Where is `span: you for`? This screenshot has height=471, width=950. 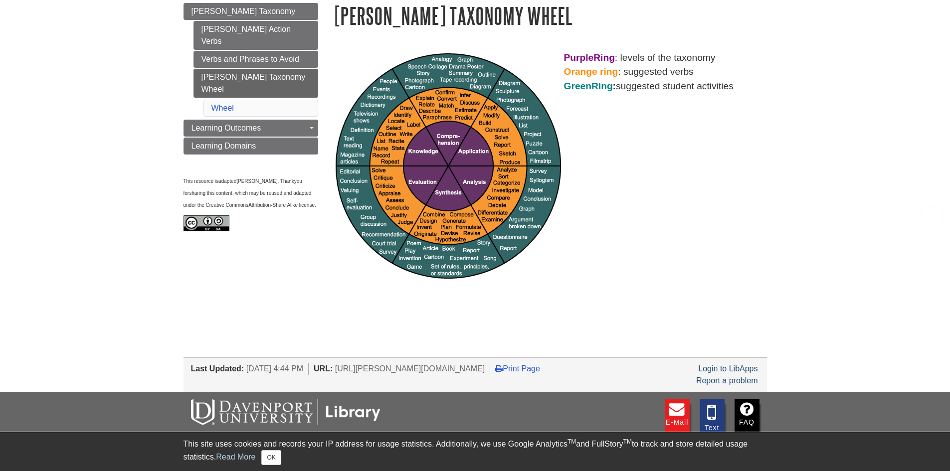
span: you for is located at coordinates (243, 187).